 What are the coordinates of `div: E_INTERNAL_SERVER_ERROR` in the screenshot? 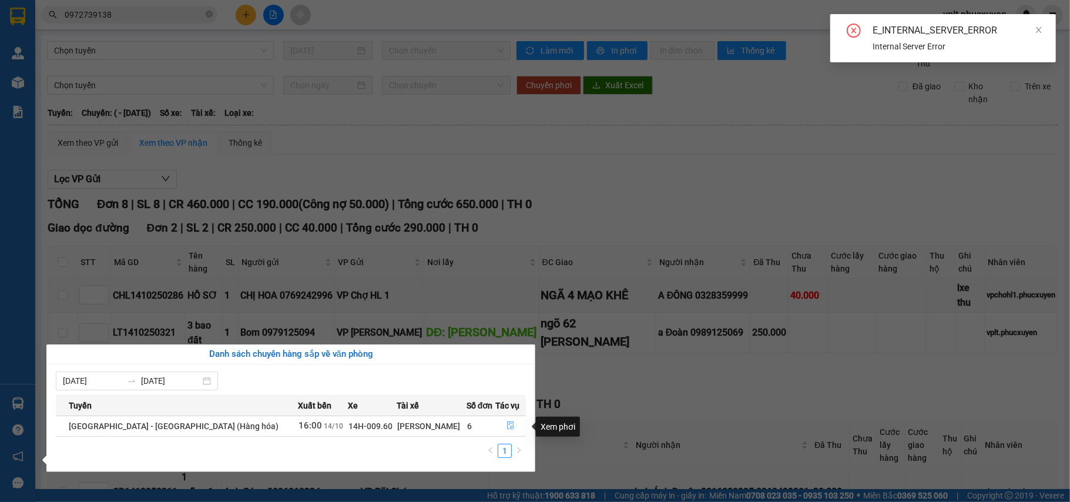 It's located at (957, 31).